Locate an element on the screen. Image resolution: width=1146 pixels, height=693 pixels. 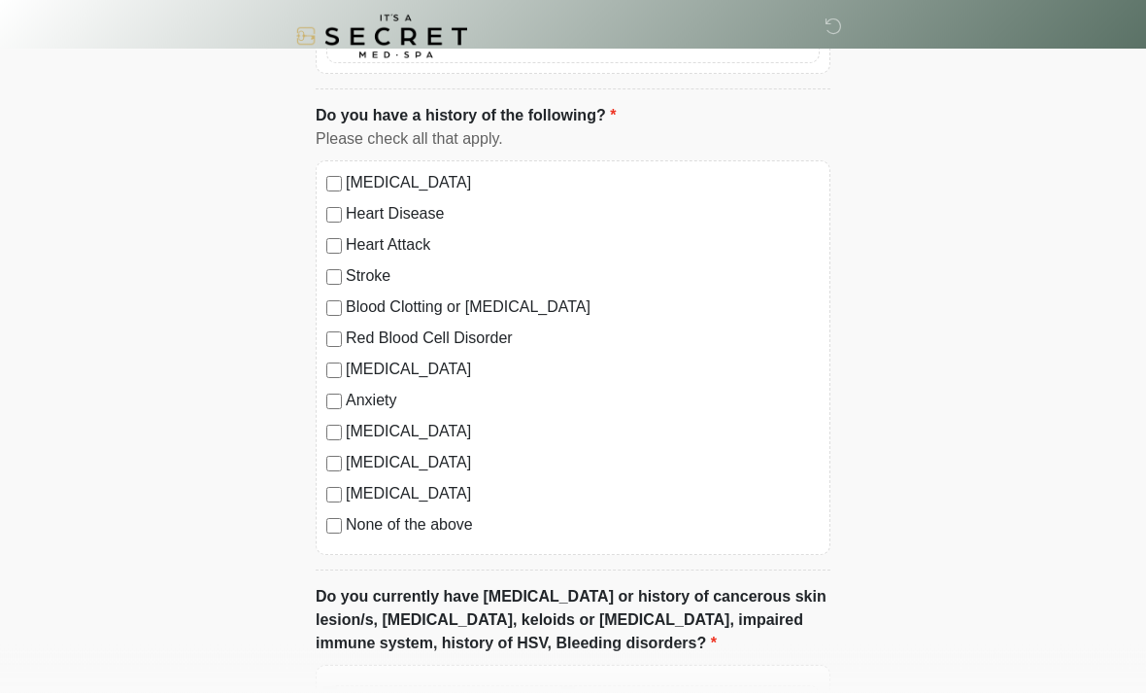
img: It's A Secret Med Spa Logo is located at coordinates (382, 36).